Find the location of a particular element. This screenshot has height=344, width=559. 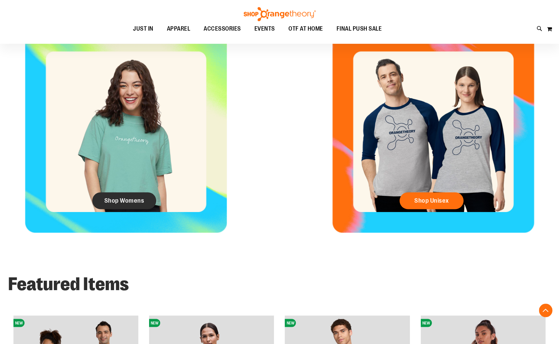

span: EVENTS is located at coordinates (264, 29).